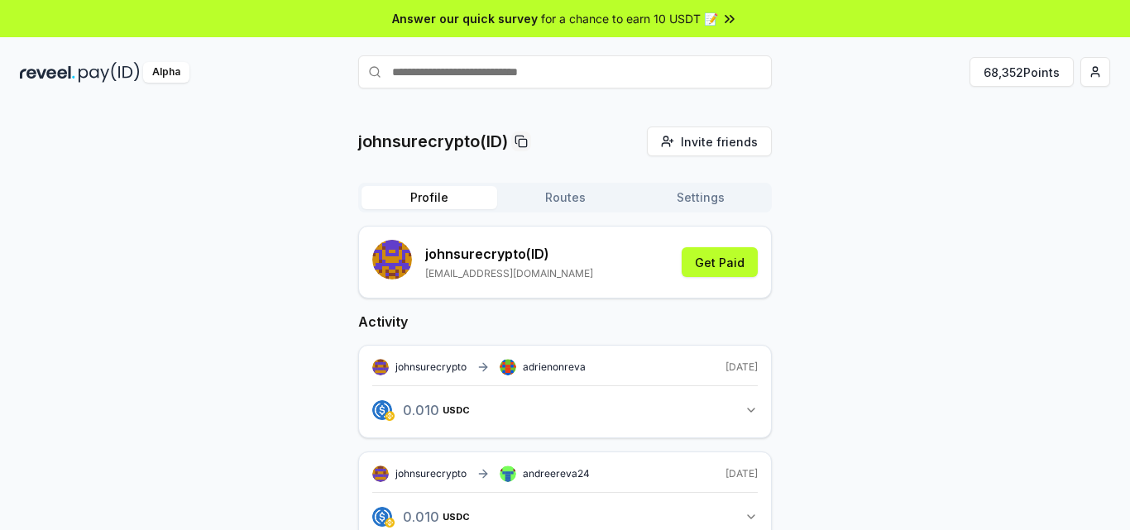 This screenshot has height=530, width=1130. What do you see at coordinates (556, 474) in the screenshot?
I see `span: andreereva24` at bounding box center [556, 474].